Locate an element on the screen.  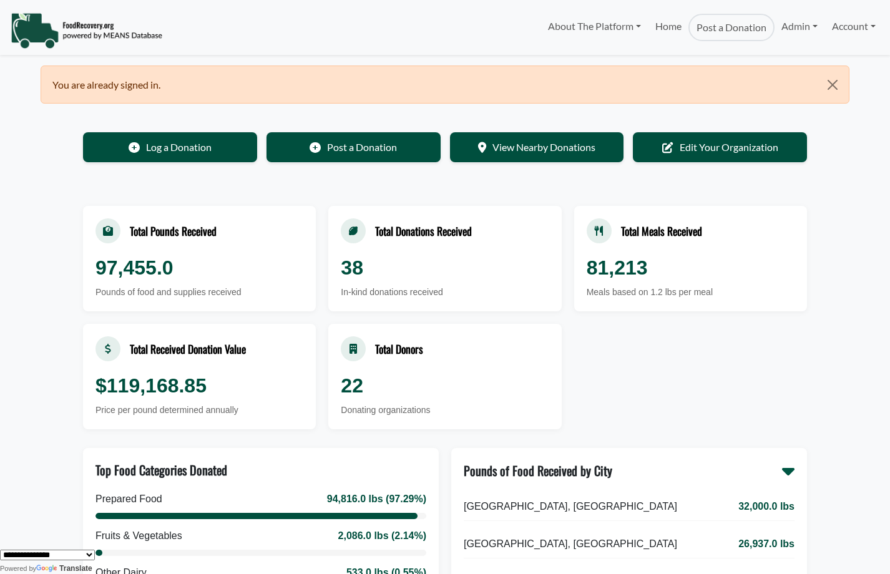
div: In-kind donations received is located at coordinates (444, 292).